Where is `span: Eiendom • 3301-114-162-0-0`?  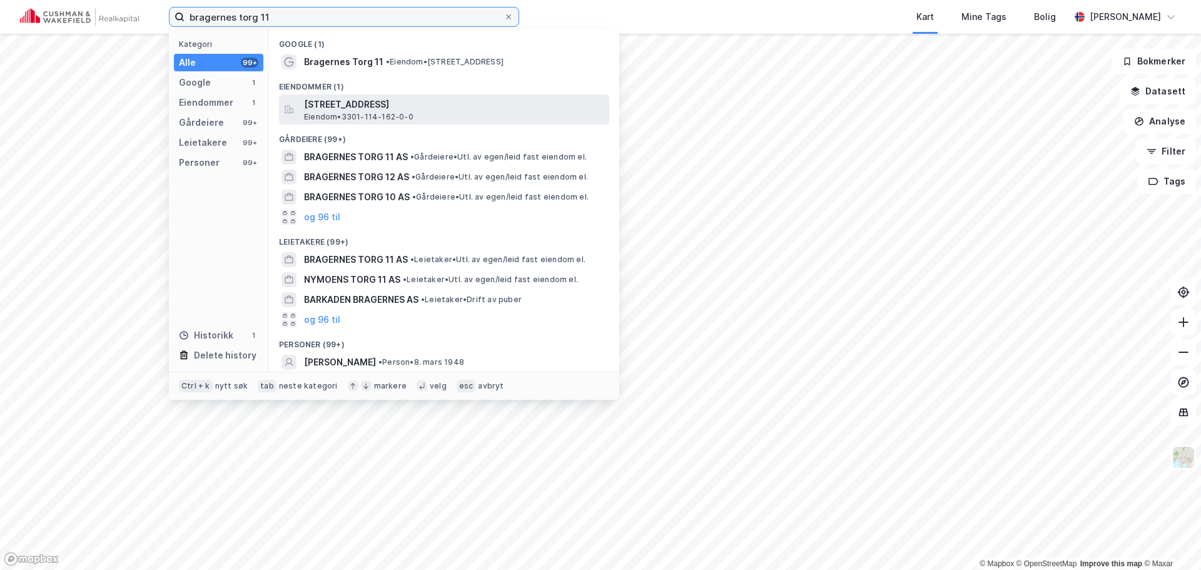 span: Eiendom • 3301-114-162-0-0 is located at coordinates (358, 117).